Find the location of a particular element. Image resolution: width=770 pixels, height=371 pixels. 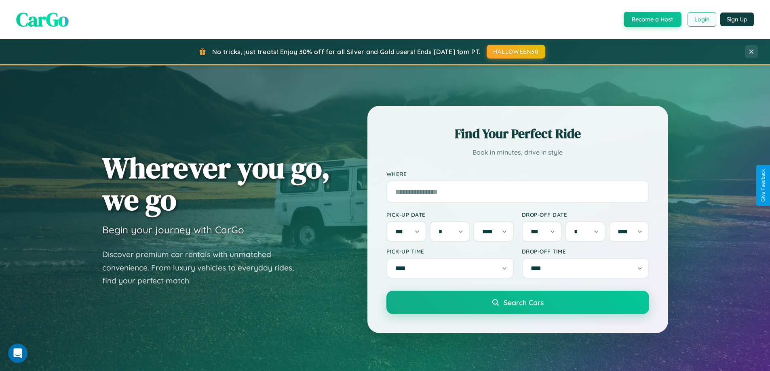

label: Where is located at coordinates (518, 174).